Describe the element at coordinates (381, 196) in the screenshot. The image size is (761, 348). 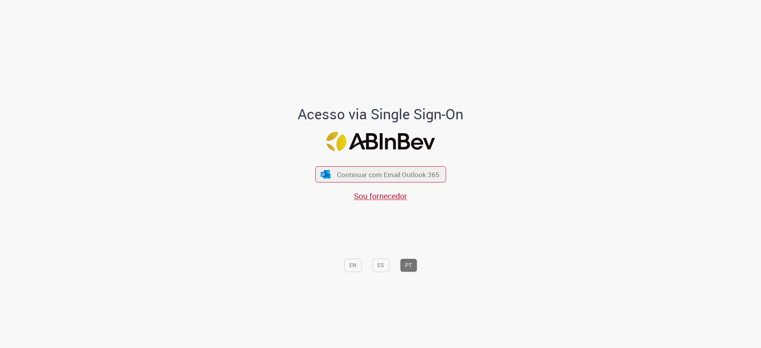
I see `span: Sou fornecedor` at that location.